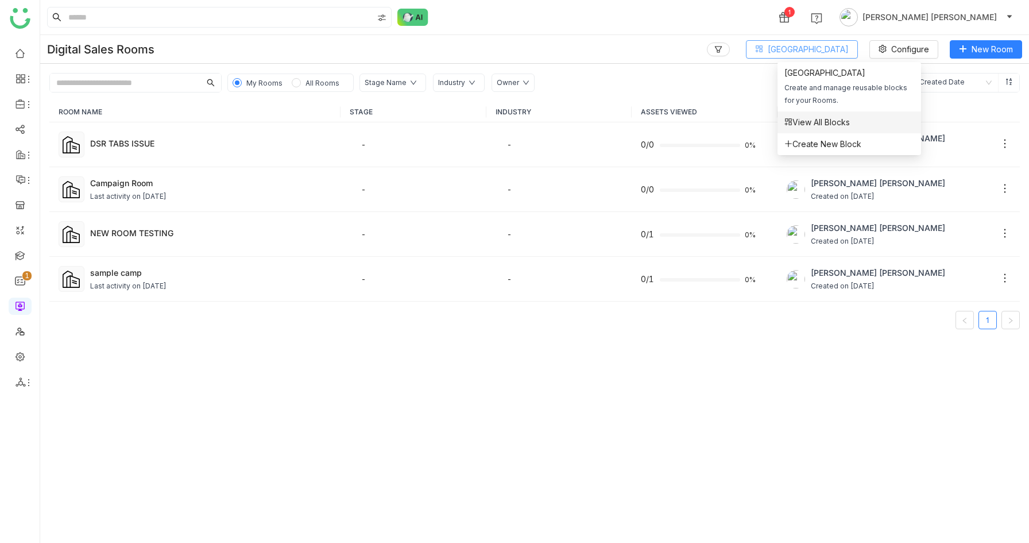 Image resolution: width=1029 pixels, height=543 pixels. Describe the element at coordinates (413, 112) in the screenshot. I see `th: STAGE` at that location.